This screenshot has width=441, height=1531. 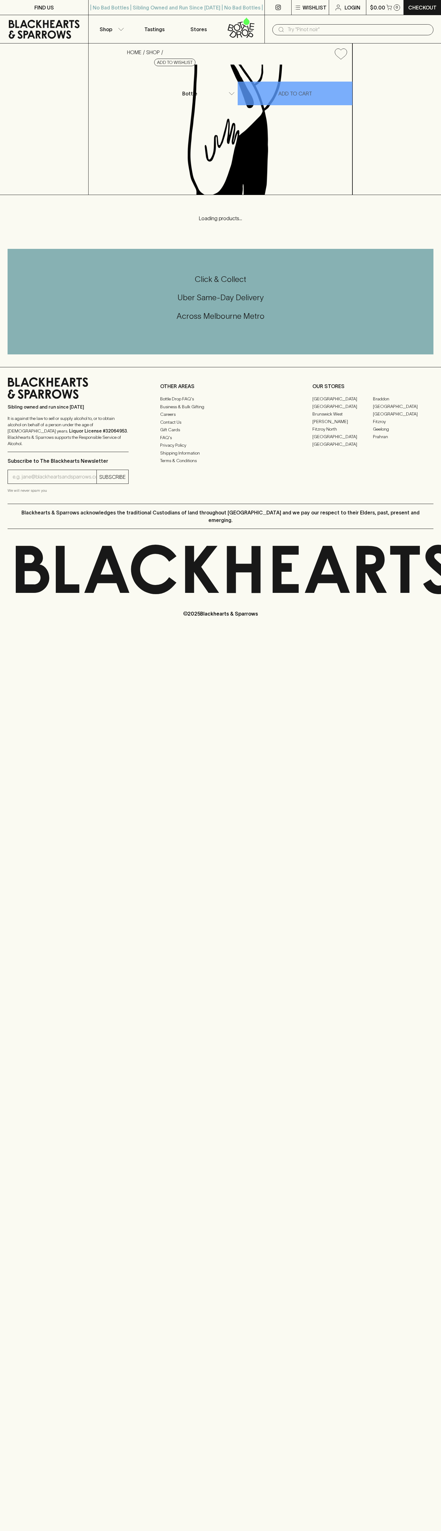 I want to click on h5: Click & Collect, so click(x=220, y=279).